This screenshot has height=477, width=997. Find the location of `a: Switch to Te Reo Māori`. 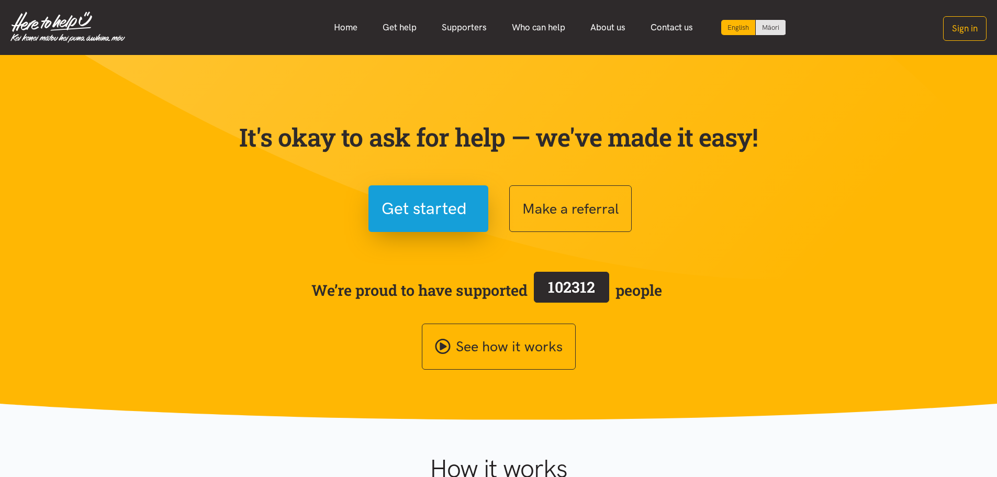

a: Switch to Te Reo Māori is located at coordinates (770, 27).